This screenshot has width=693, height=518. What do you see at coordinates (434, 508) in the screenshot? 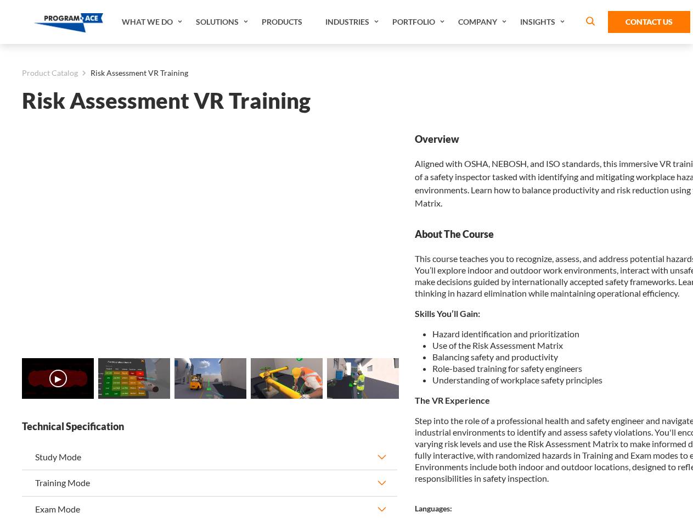
I see `strong: Languages:` at bounding box center [434, 508].